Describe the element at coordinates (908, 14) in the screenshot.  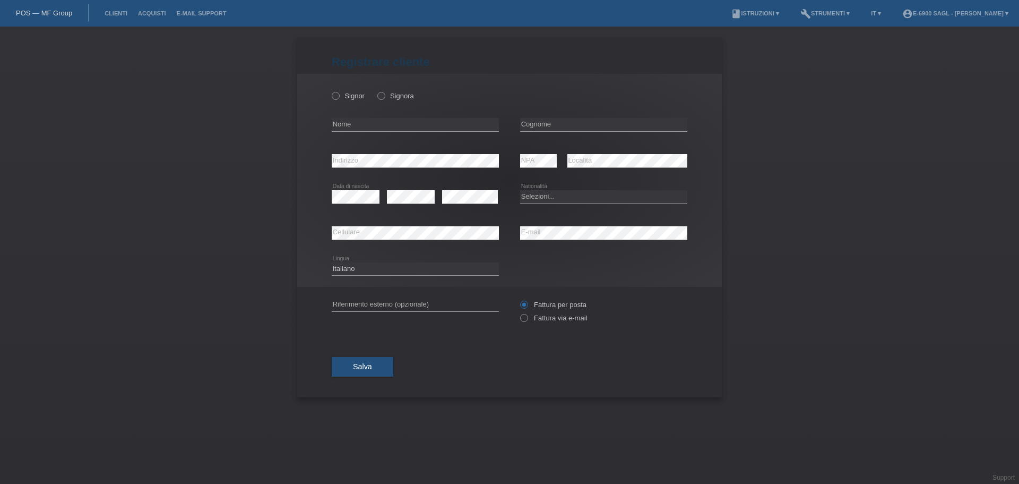
I see `i: account_circle` at that location.